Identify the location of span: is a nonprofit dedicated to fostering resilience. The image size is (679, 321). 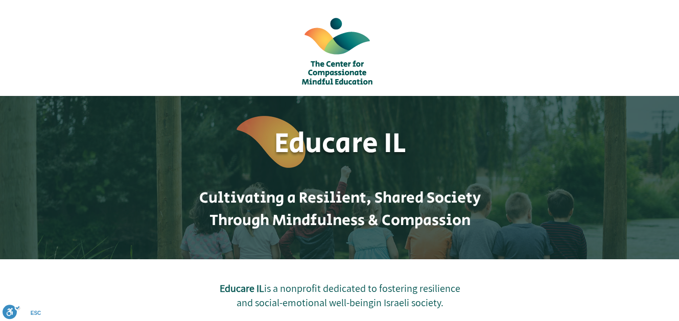
(340, 289).